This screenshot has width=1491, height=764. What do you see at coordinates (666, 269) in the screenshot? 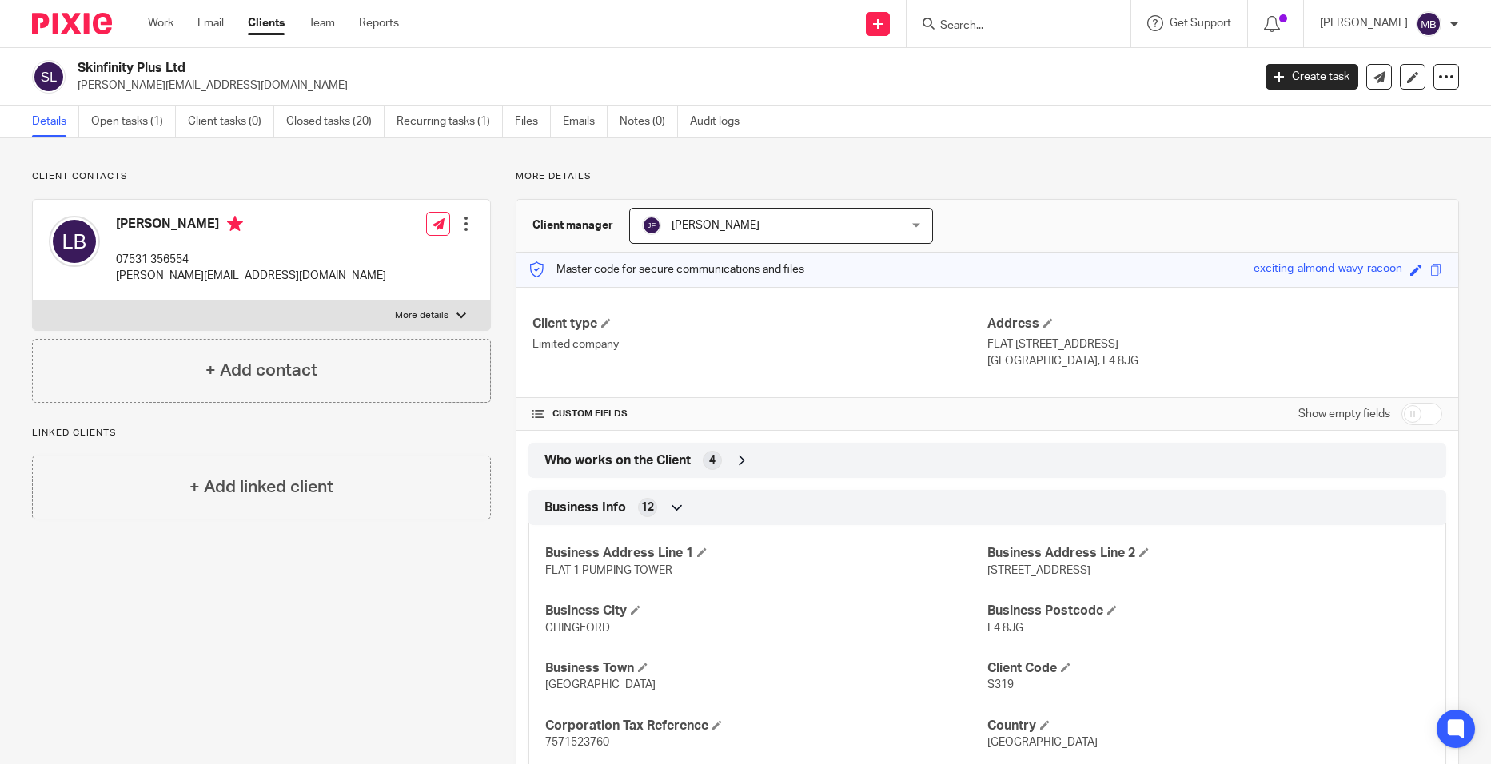
I see `p: Master code for secure communications and files` at bounding box center [666, 269].